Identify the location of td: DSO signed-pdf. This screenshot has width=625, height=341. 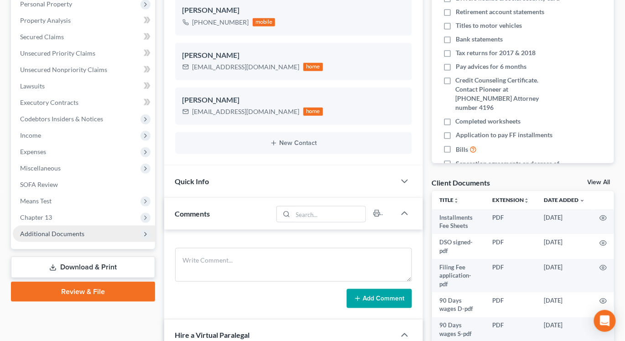
(458, 246).